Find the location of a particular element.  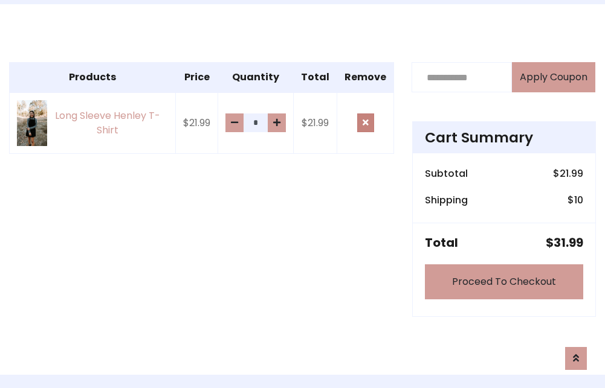

button: Apply Coupon is located at coordinates (553, 77).